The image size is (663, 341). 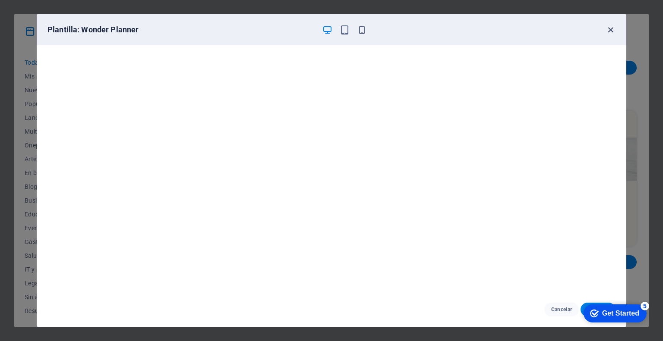 I want to click on div: Get Started 5 items remaining, 0% complete, so click(x=38, y=13).